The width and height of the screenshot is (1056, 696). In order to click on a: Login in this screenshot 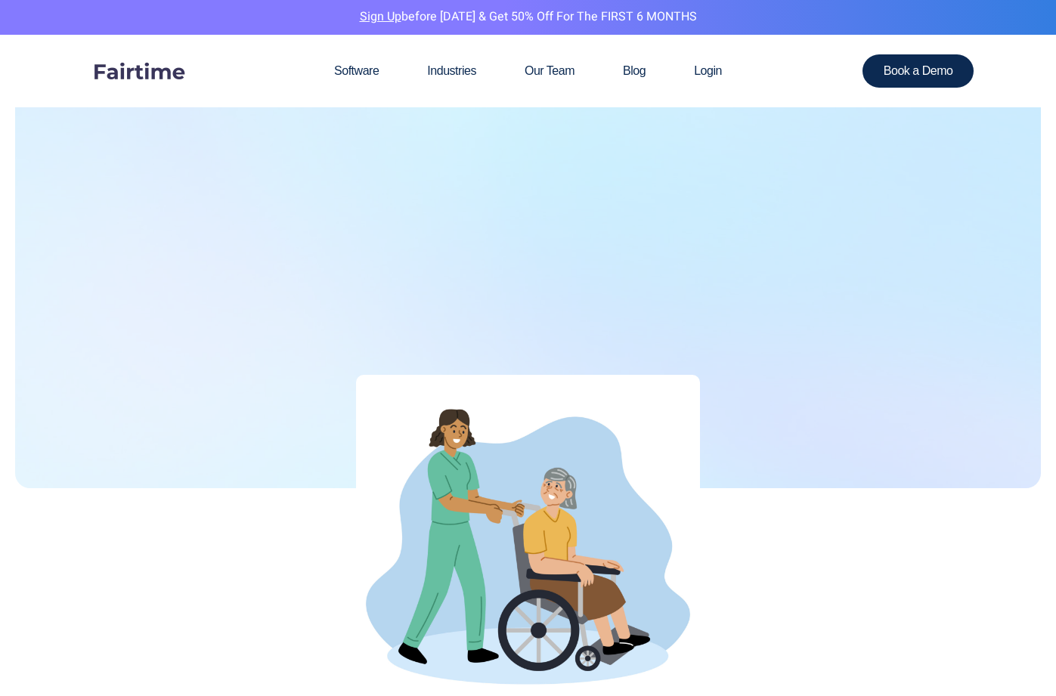, I will do `click(708, 71)`.